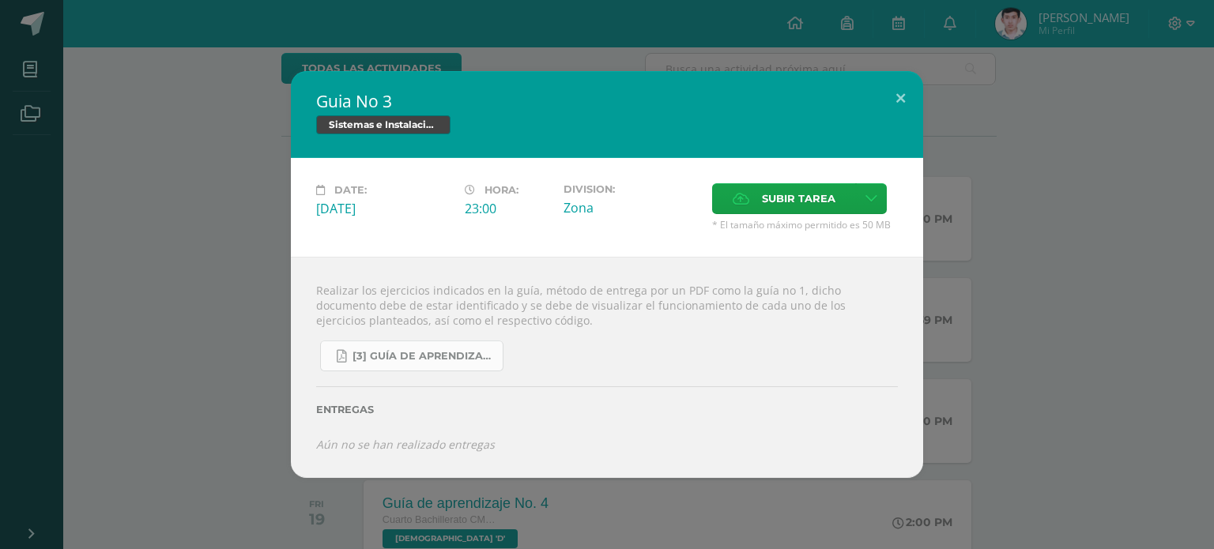 The height and width of the screenshot is (549, 1214). Describe the element at coordinates (383, 125) in the screenshot. I see `span: Sistemas e Instalación de Software (Desarrollo de Software)` at that location.